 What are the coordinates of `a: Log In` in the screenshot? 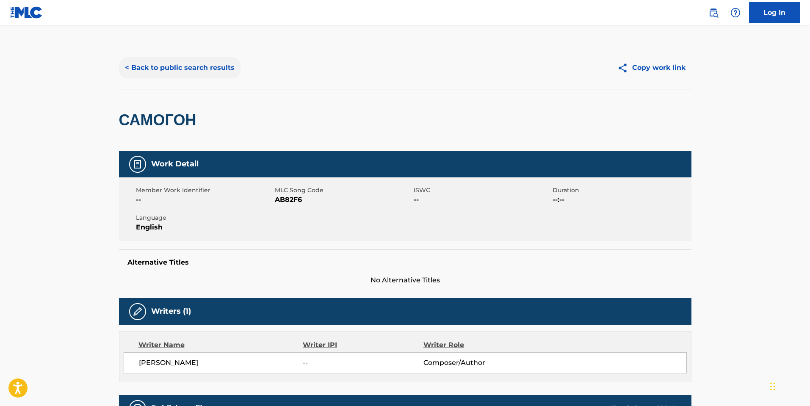 It's located at (775, 13).